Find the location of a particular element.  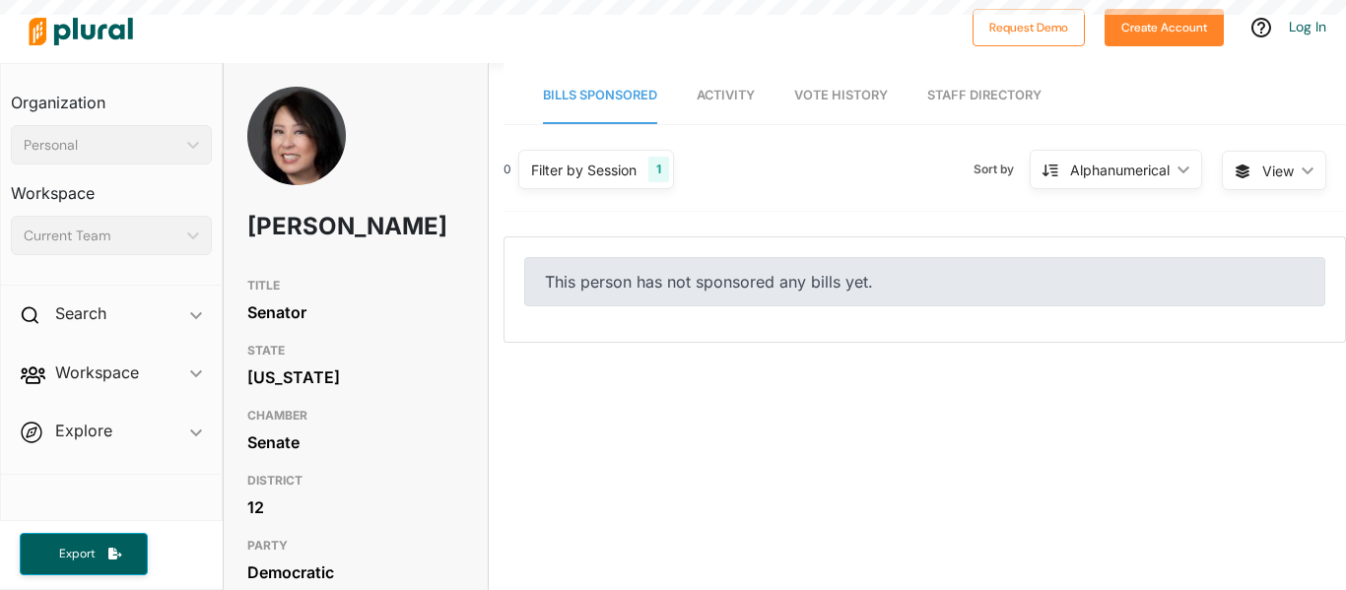

a: Vote History is located at coordinates (840, 96).